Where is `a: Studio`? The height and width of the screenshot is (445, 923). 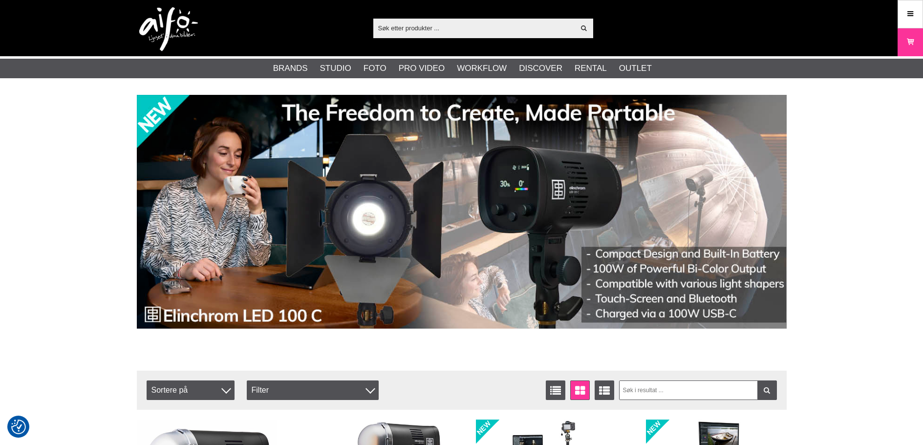
a: Studio is located at coordinates (336, 68).